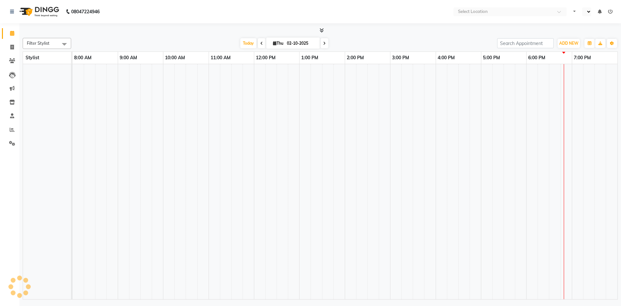 The width and height of the screenshot is (621, 306). Describe the element at coordinates (526, 43) in the screenshot. I see `input: Search Appointment` at that location.